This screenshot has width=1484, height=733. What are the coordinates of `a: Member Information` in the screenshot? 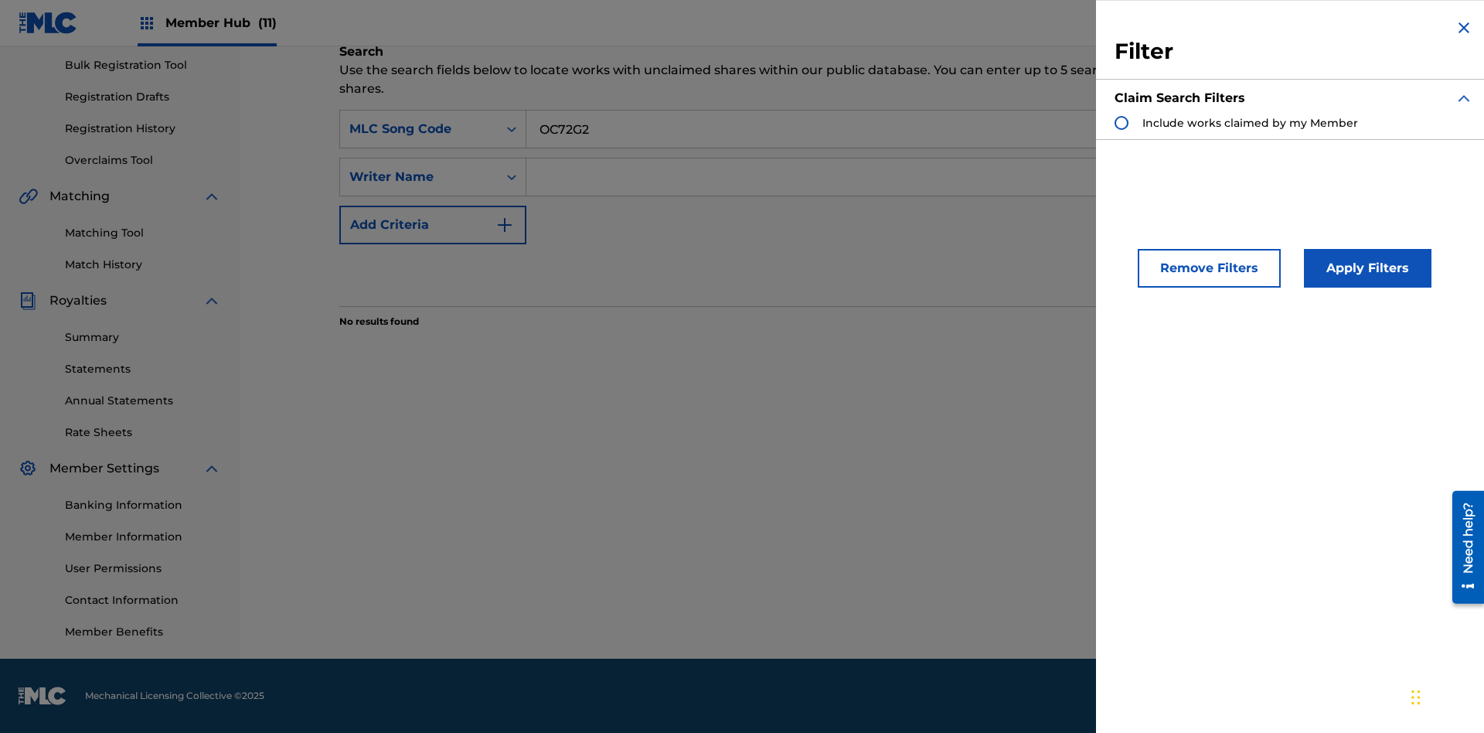 It's located at (143, 536).